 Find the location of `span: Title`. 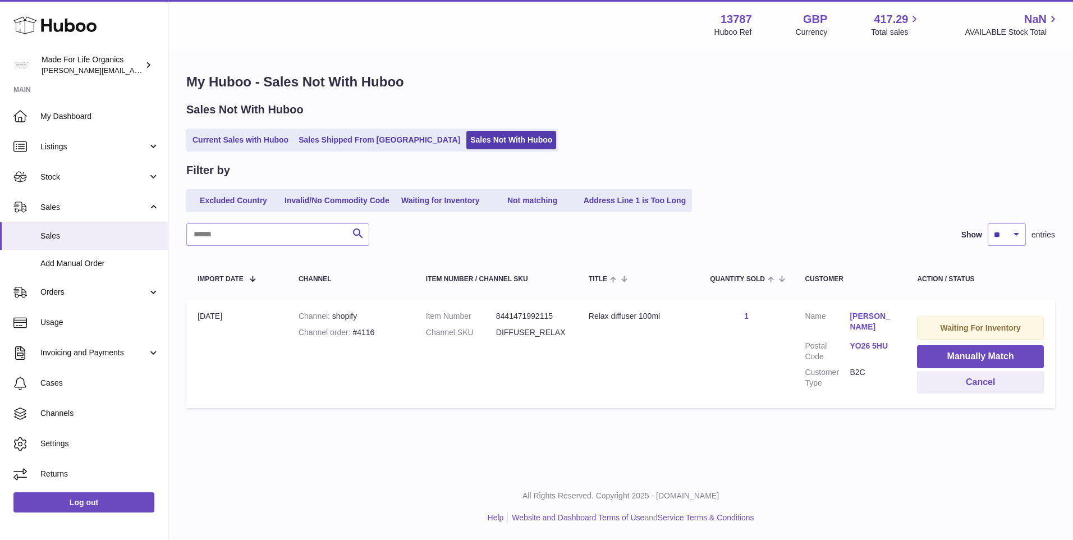

span: Title is located at coordinates (598, 279).